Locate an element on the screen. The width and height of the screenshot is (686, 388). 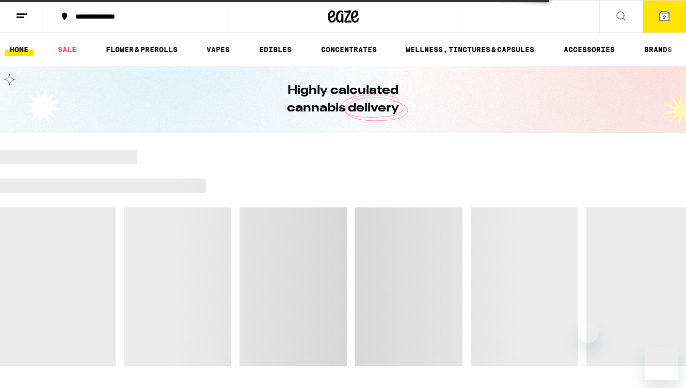
a: EDIBLES is located at coordinates (275, 50).